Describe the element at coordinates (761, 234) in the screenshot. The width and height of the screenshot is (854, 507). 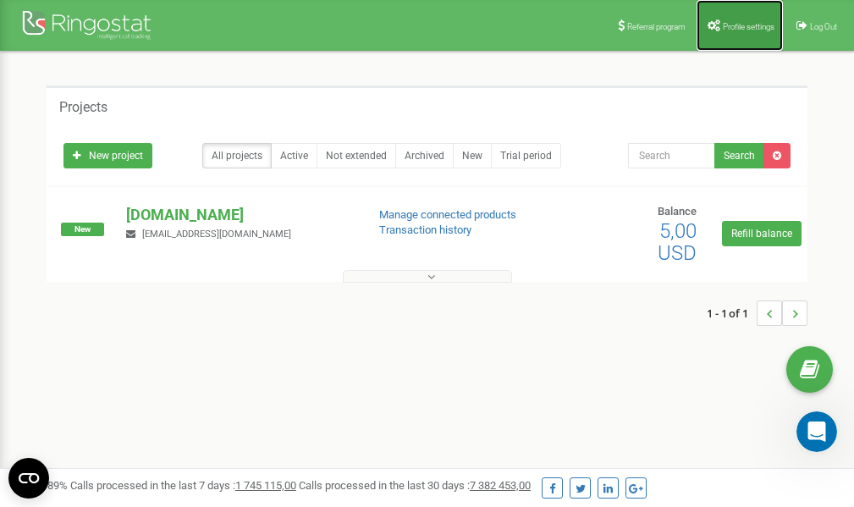
I see `a: Refill balance` at that location.